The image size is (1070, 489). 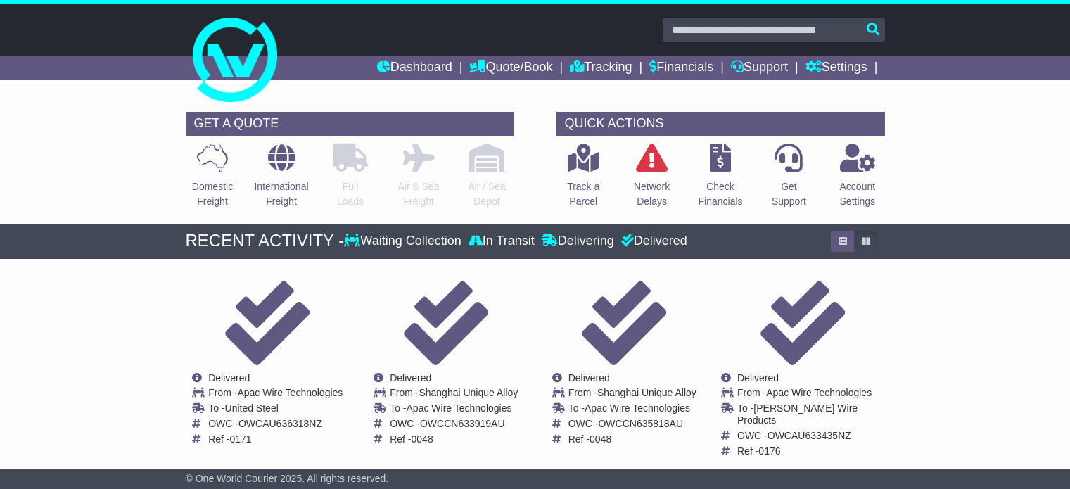 I want to click on span: © One World Courier 2025. All rights reserved., so click(x=287, y=478).